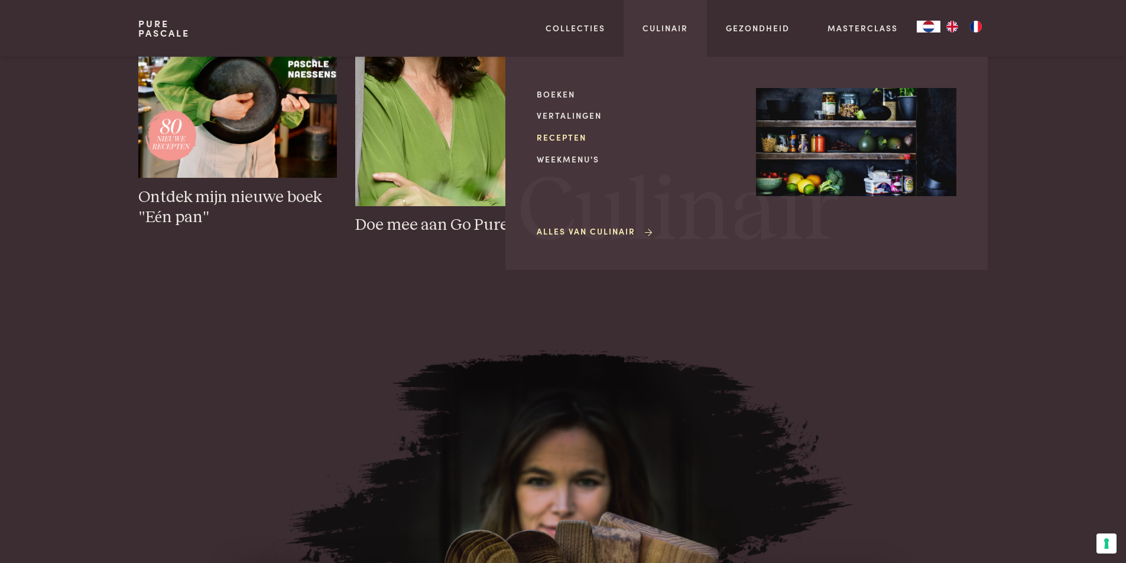  Describe the element at coordinates (636, 115) in the screenshot. I see `a: Vertalingen` at that location.